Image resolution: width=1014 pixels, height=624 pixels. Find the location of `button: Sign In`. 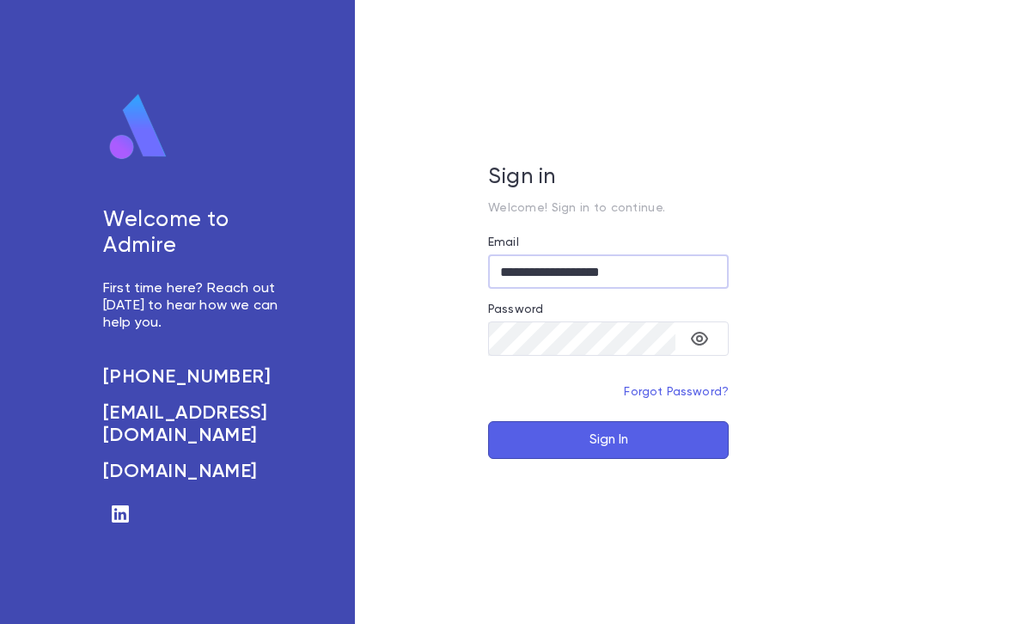

button: Sign In is located at coordinates (608, 440).